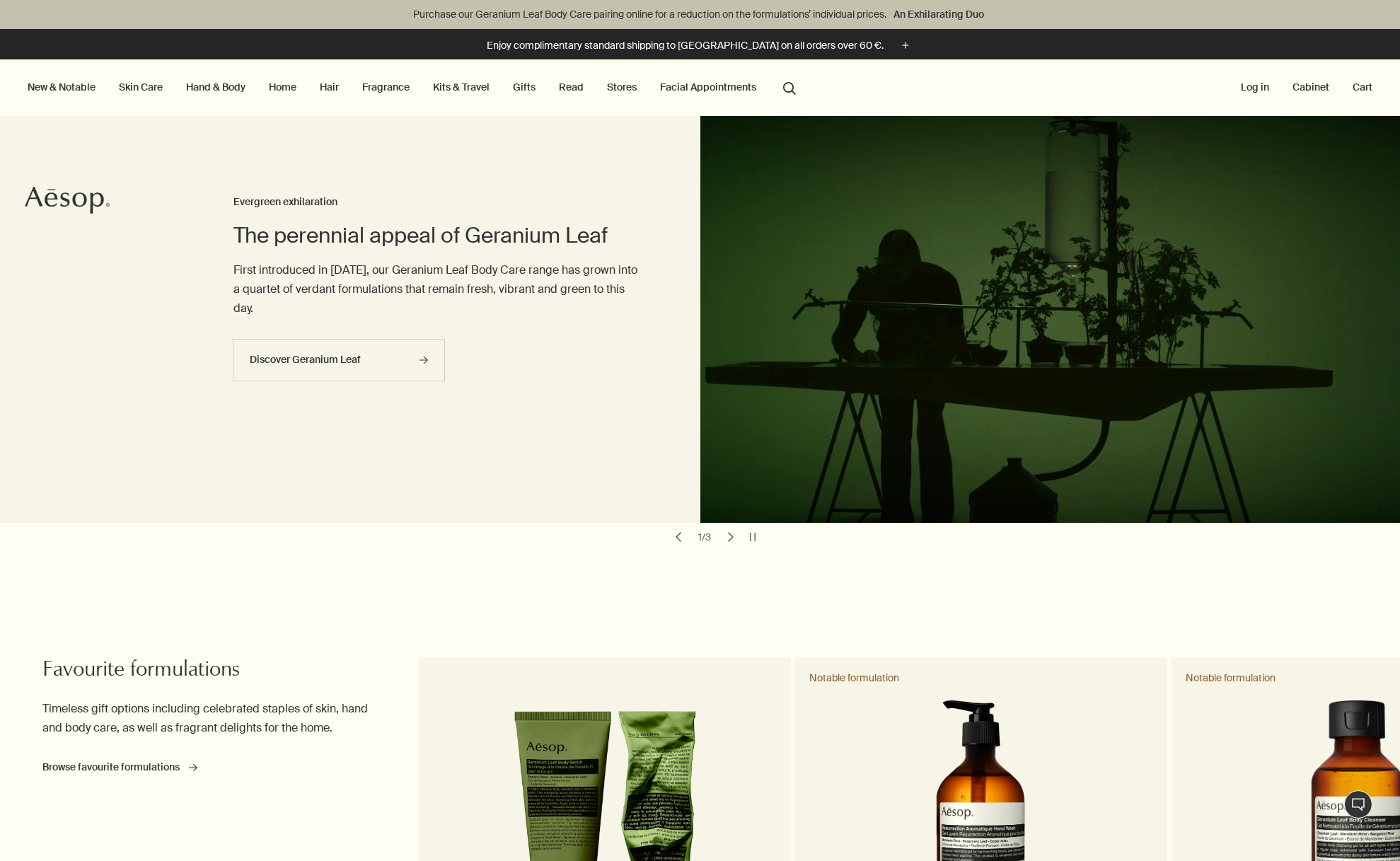  Describe the element at coordinates (338, 360) in the screenshot. I see `a: Discover Geranium Leaf` at that location.